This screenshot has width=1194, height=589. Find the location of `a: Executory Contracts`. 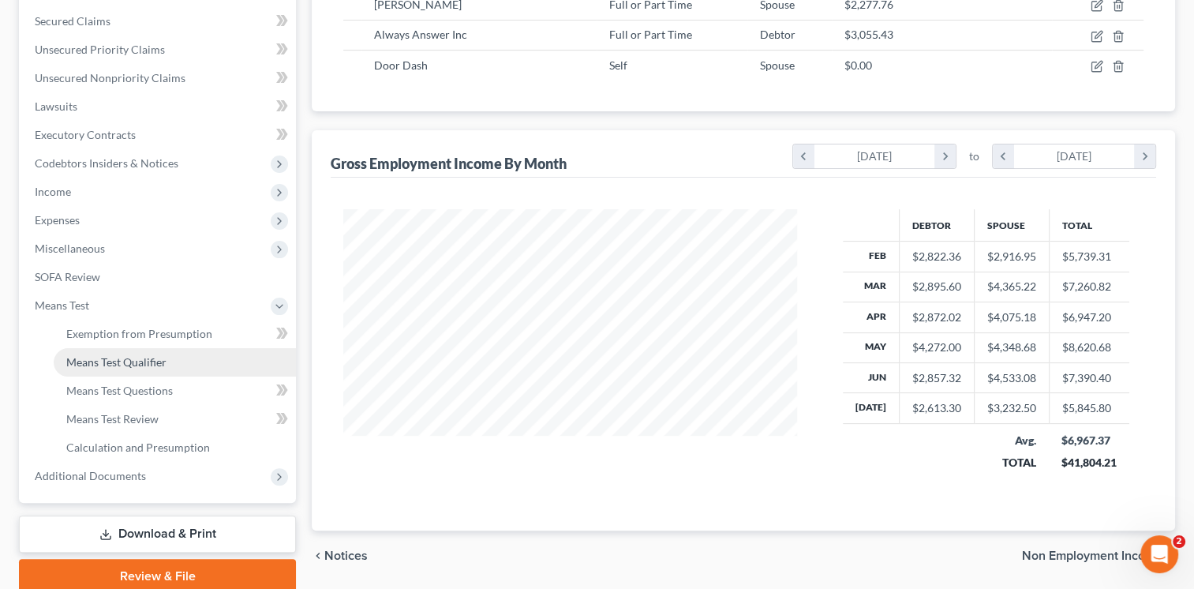

a: Executory Contracts is located at coordinates (159, 135).